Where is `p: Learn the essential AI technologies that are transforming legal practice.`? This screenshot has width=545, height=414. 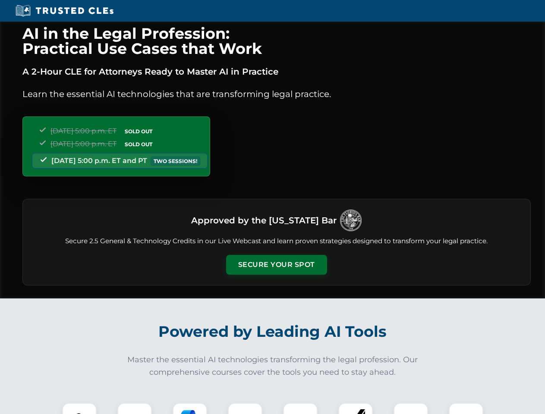
p: Learn the essential AI technologies that are transforming legal practice. is located at coordinates (277, 94).